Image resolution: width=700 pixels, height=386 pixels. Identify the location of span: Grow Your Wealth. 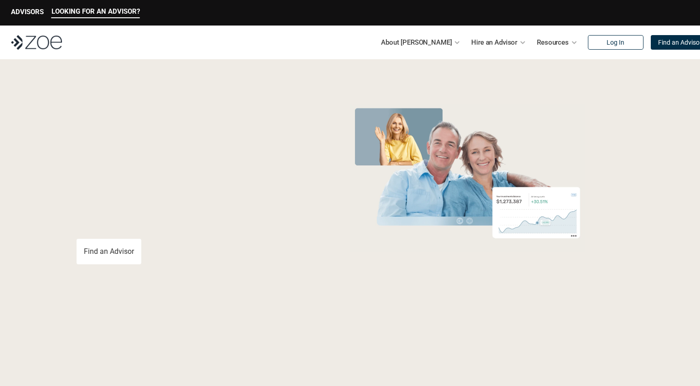
(178, 118).